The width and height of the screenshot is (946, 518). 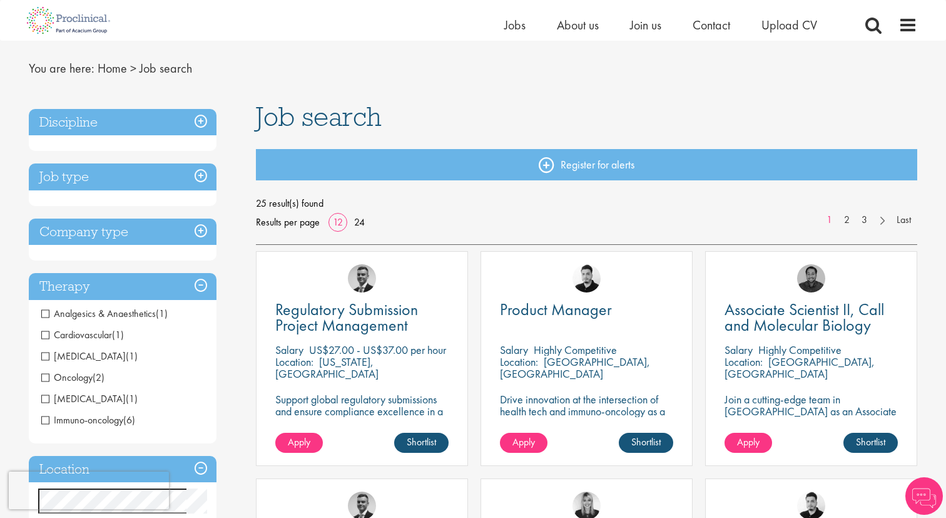 What do you see at coordinates (129, 419) in the screenshot?
I see `span: (6)` at bounding box center [129, 419].